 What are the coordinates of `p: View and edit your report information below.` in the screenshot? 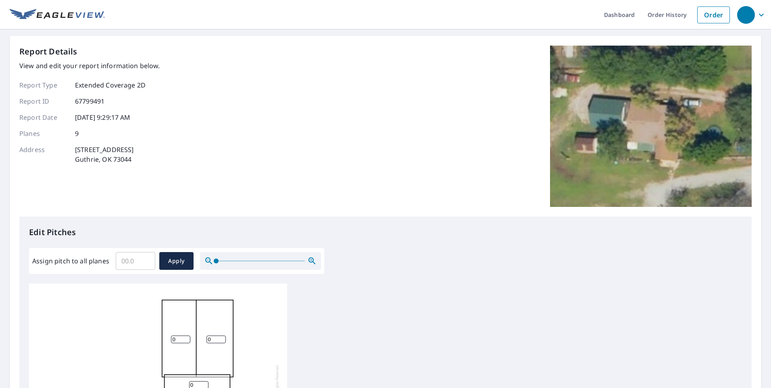 It's located at (90, 66).